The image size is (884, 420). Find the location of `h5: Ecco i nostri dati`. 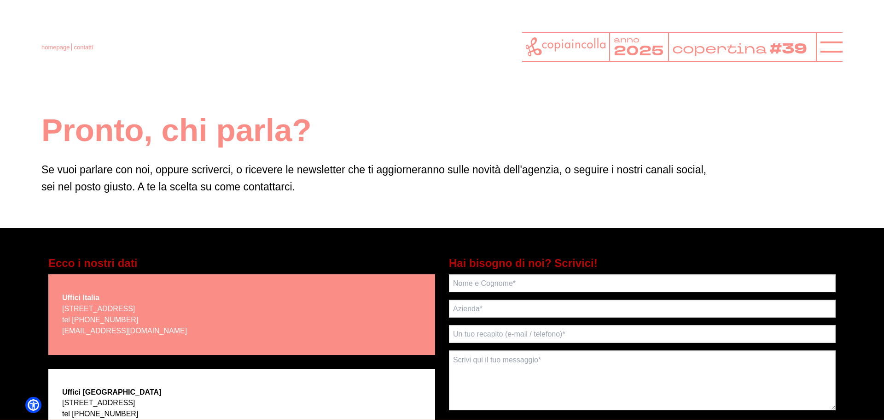

h5: Ecco i nostri dati is located at coordinates (242, 263).